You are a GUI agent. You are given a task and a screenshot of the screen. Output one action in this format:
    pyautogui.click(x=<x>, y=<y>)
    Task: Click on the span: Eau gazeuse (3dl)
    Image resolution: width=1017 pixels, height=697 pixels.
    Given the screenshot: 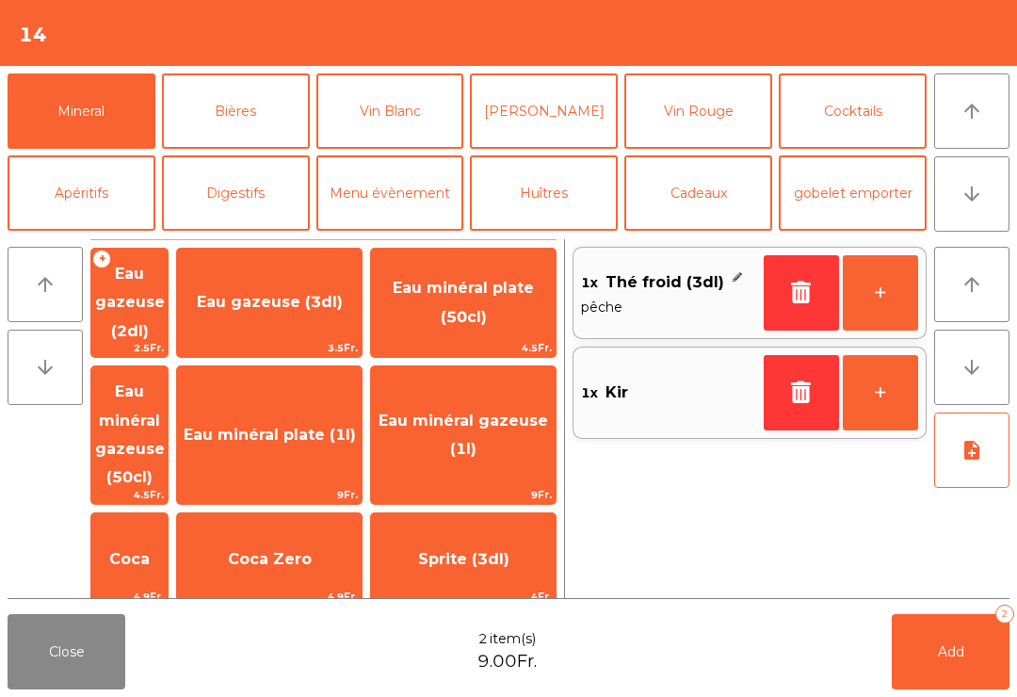 What is the action you would take?
    pyautogui.click(x=269, y=301)
    